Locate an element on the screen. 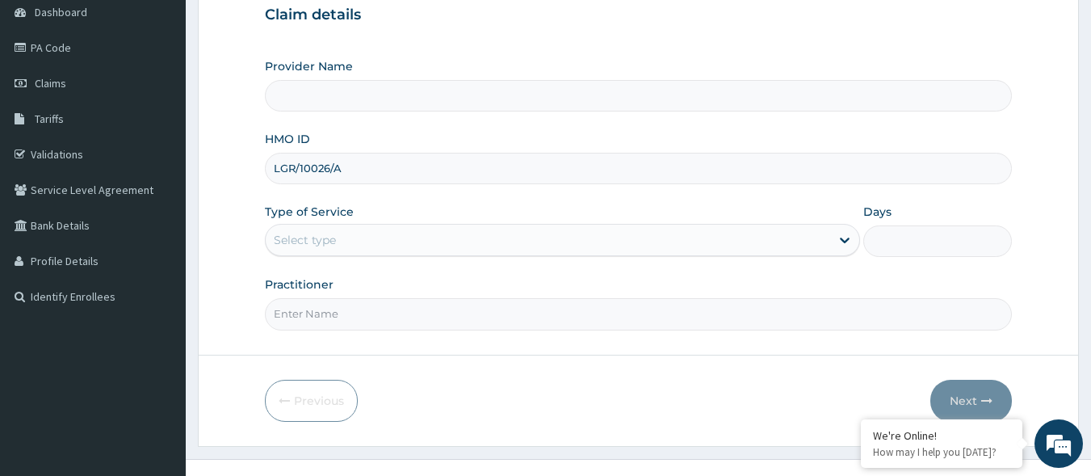 The width and height of the screenshot is (1091, 476). div: We're Online! is located at coordinates (942, 435).